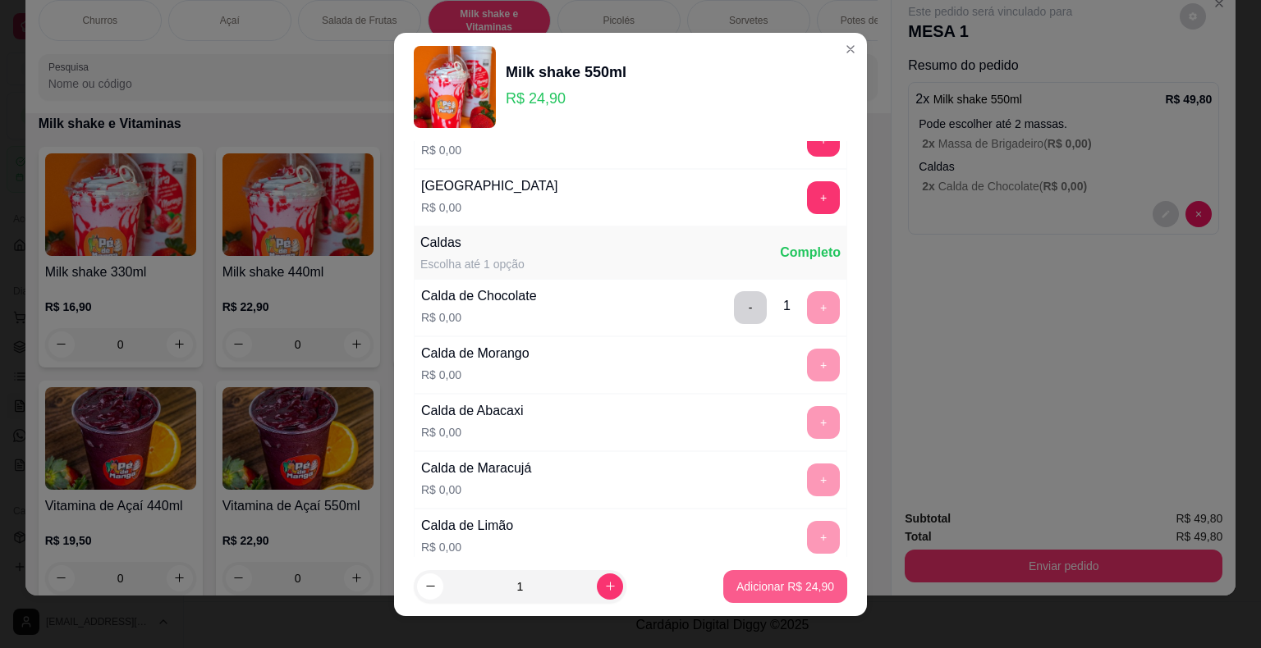 The width and height of the screenshot is (1261, 648). I want to click on button: delete, so click(750, 308).